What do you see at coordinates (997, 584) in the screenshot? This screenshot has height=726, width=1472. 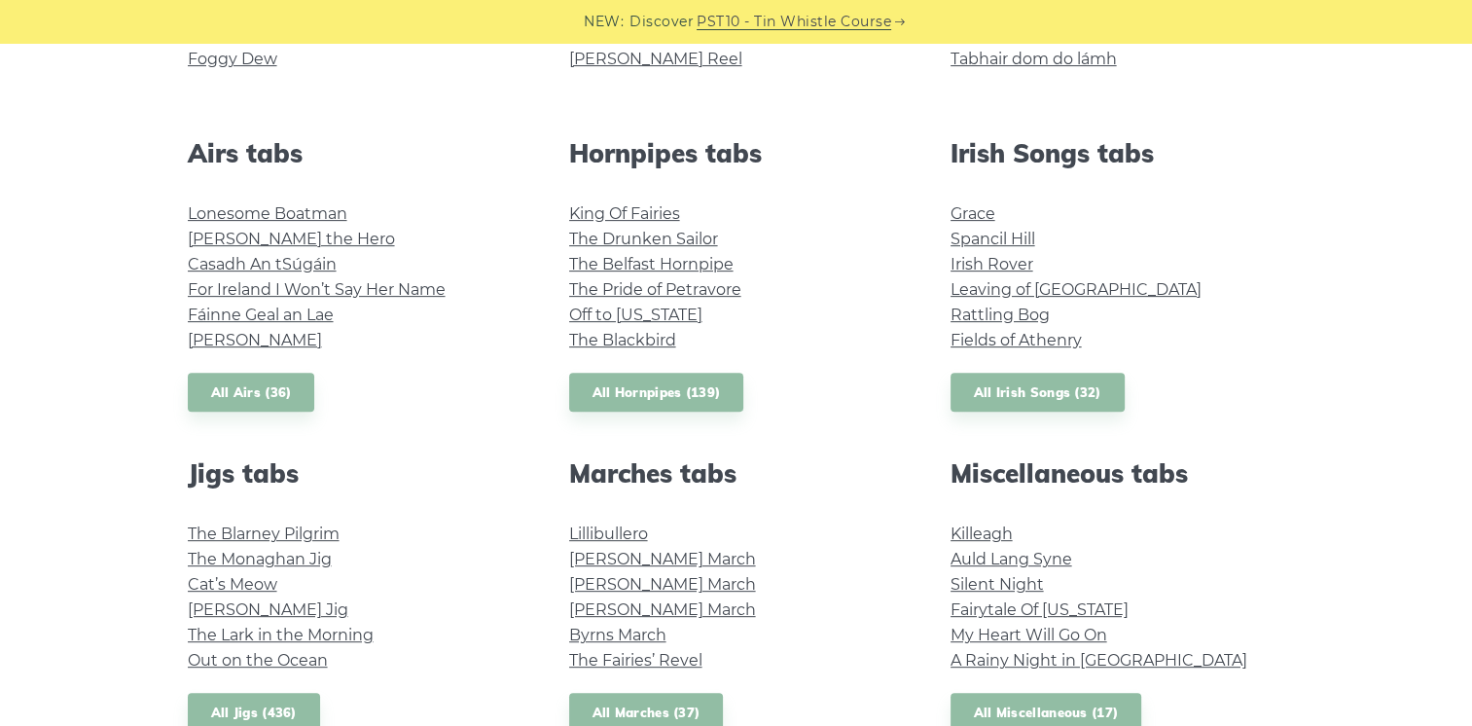 I see `a: Silent Night` at bounding box center [997, 584].